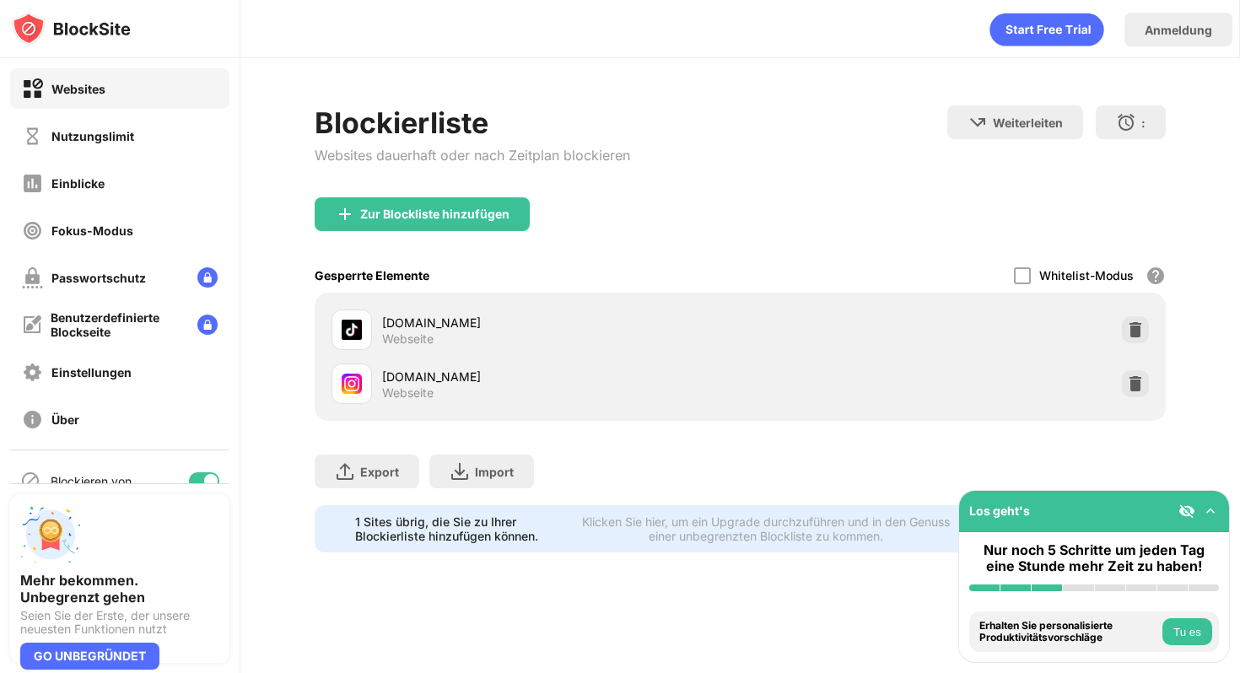 This screenshot has height=673, width=1240. What do you see at coordinates (91, 481) in the screenshot?
I see `font: Blockieren von` at bounding box center [91, 481].